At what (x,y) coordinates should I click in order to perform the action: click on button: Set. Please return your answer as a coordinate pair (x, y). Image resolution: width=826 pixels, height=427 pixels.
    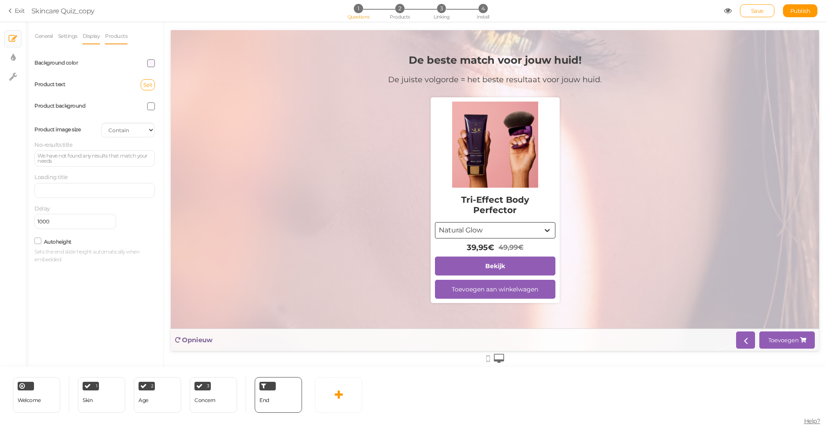
    Looking at the image, I should click on (148, 85).